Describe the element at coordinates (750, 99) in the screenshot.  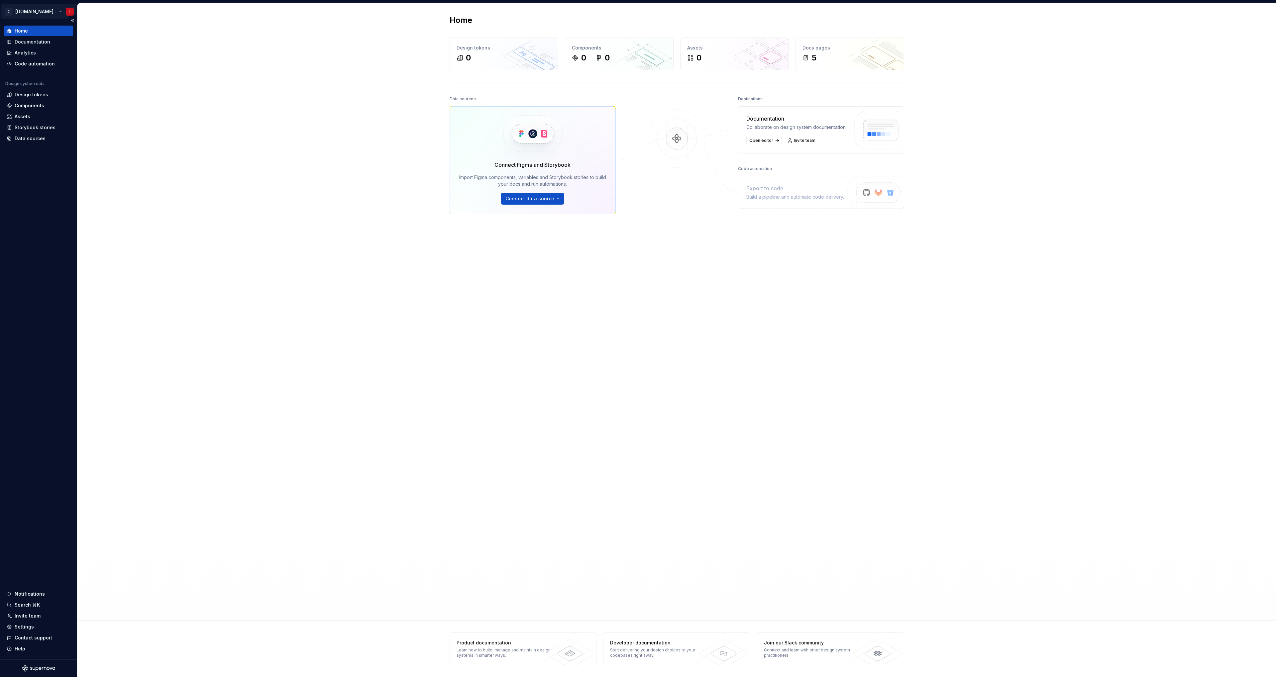
I see `div: Destinations` at that location.